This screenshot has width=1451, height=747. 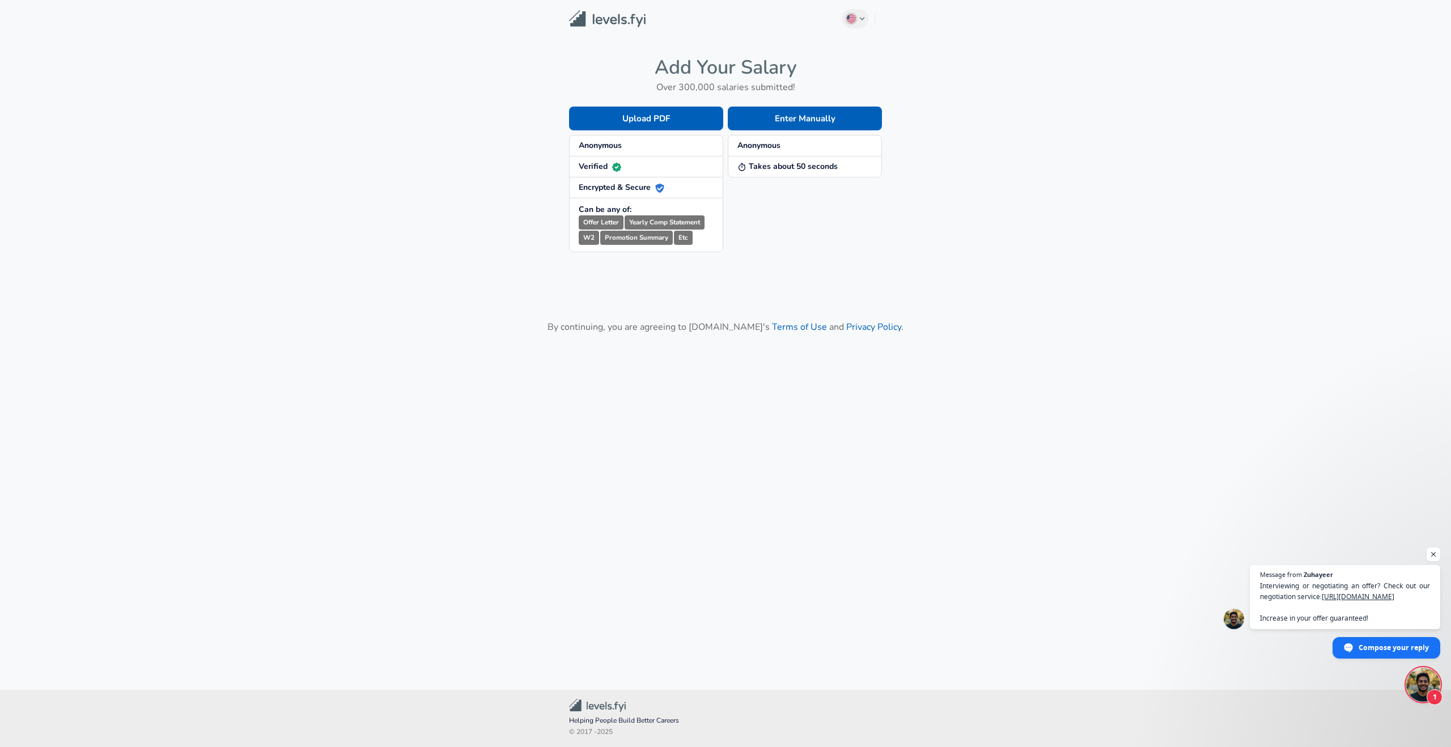 I want to click on div: Open chat, so click(x=1424, y=685).